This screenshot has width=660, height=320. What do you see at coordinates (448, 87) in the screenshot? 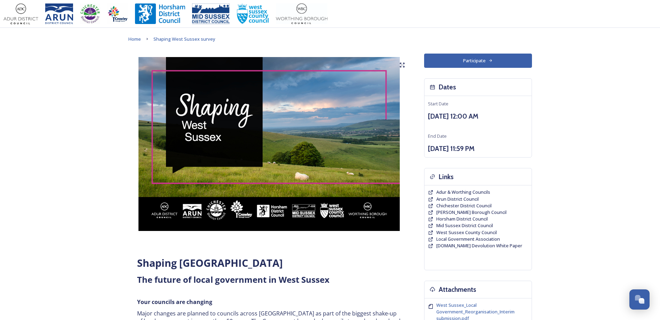
I see `h3: Dates` at bounding box center [448, 87].